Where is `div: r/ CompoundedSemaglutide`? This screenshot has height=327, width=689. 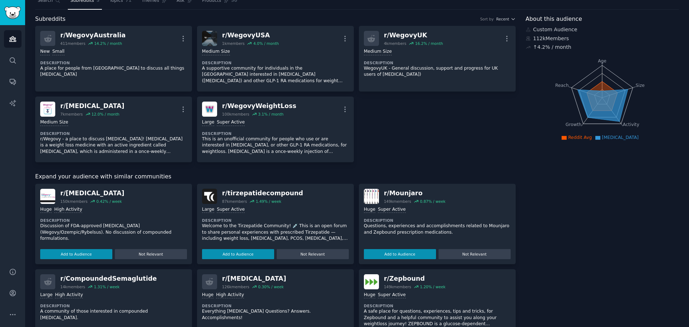
div: r/ CompoundedSemaglutide is located at coordinates (108, 278).